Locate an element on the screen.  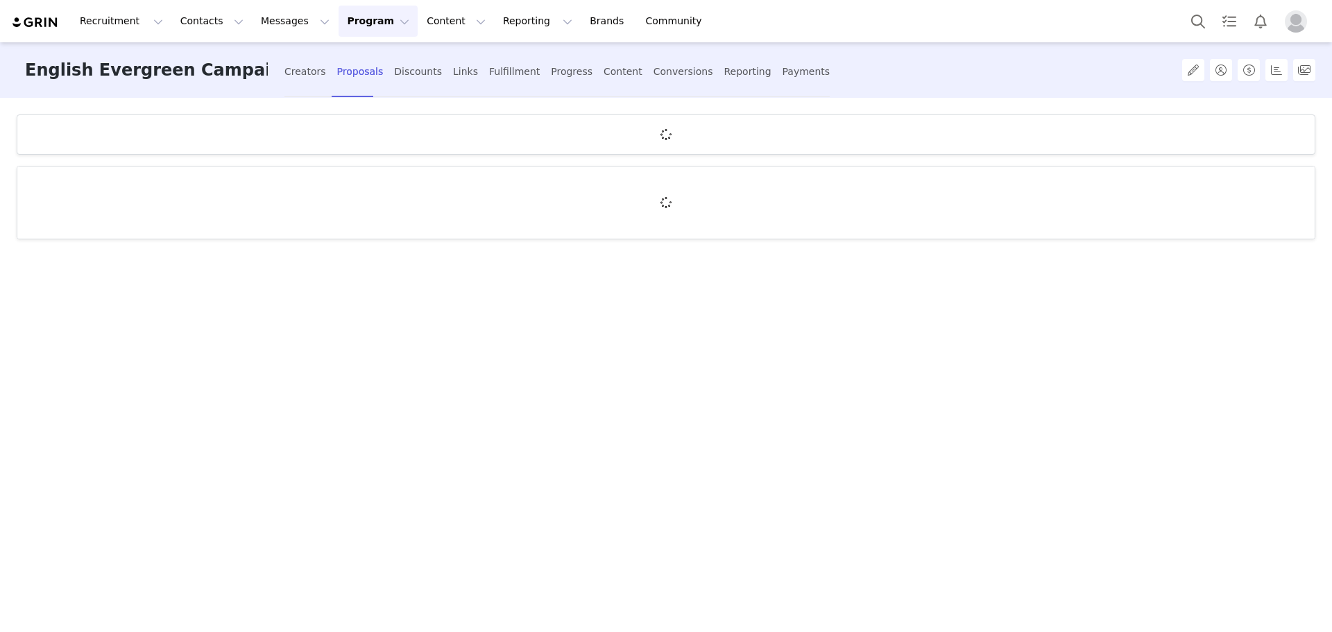
button: Profile is located at coordinates (1298, 21).